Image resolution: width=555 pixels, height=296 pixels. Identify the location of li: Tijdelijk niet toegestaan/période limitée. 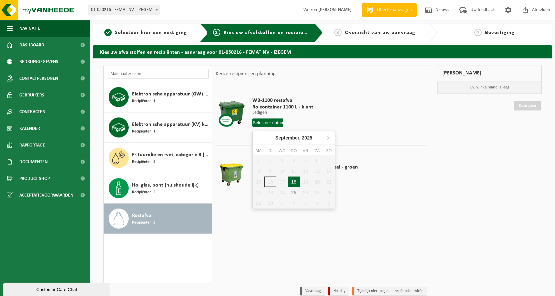
(389, 291).